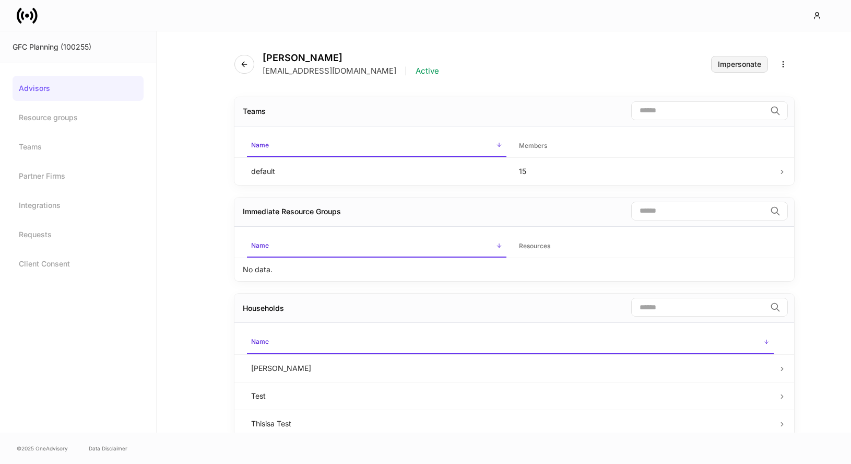 This screenshot has width=851, height=464. Describe the element at coordinates (78, 264) in the screenshot. I see `a: Client Consent` at that location.